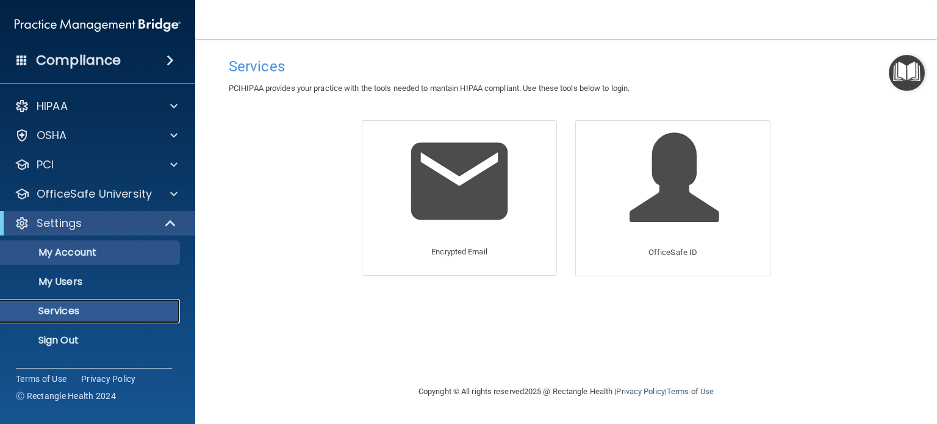 This screenshot has height=424, width=937. I want to click on p: HIPAA, so click(52, 106).